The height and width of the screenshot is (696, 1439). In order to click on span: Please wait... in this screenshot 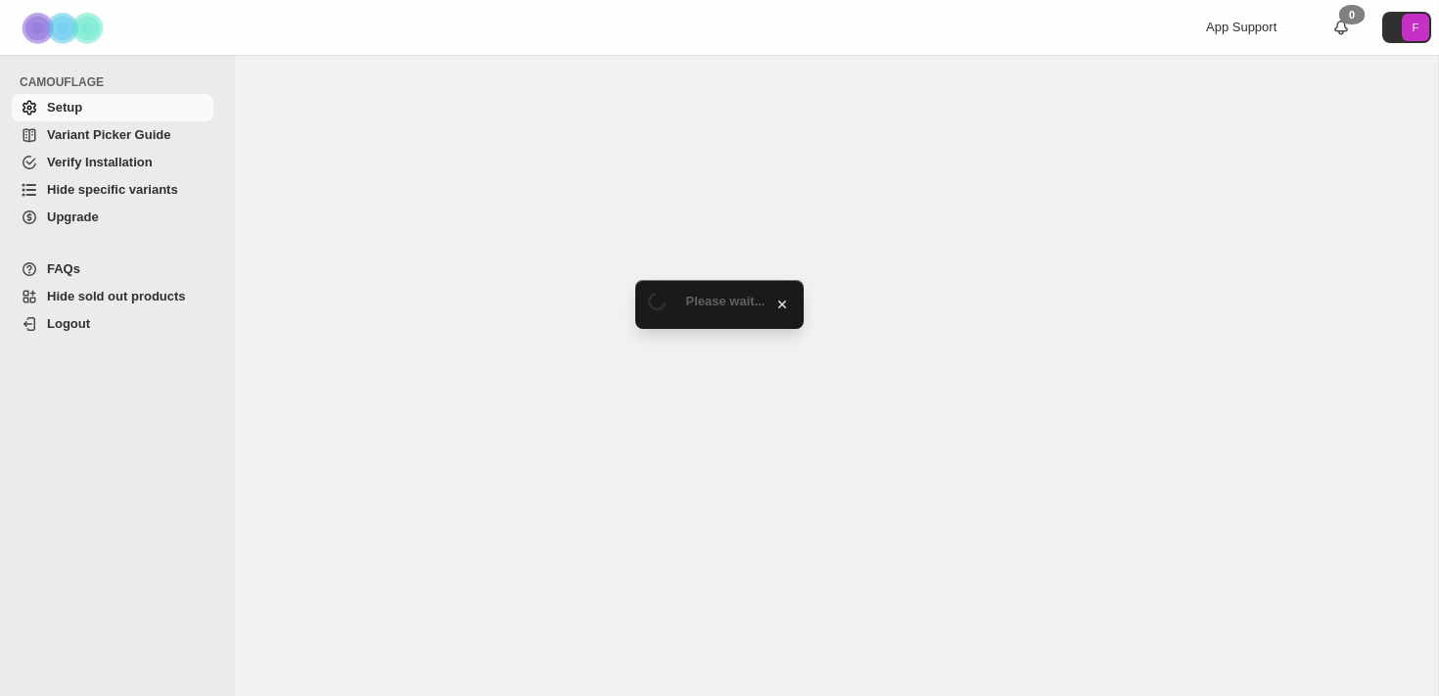, I will do `click(725, 300)`.